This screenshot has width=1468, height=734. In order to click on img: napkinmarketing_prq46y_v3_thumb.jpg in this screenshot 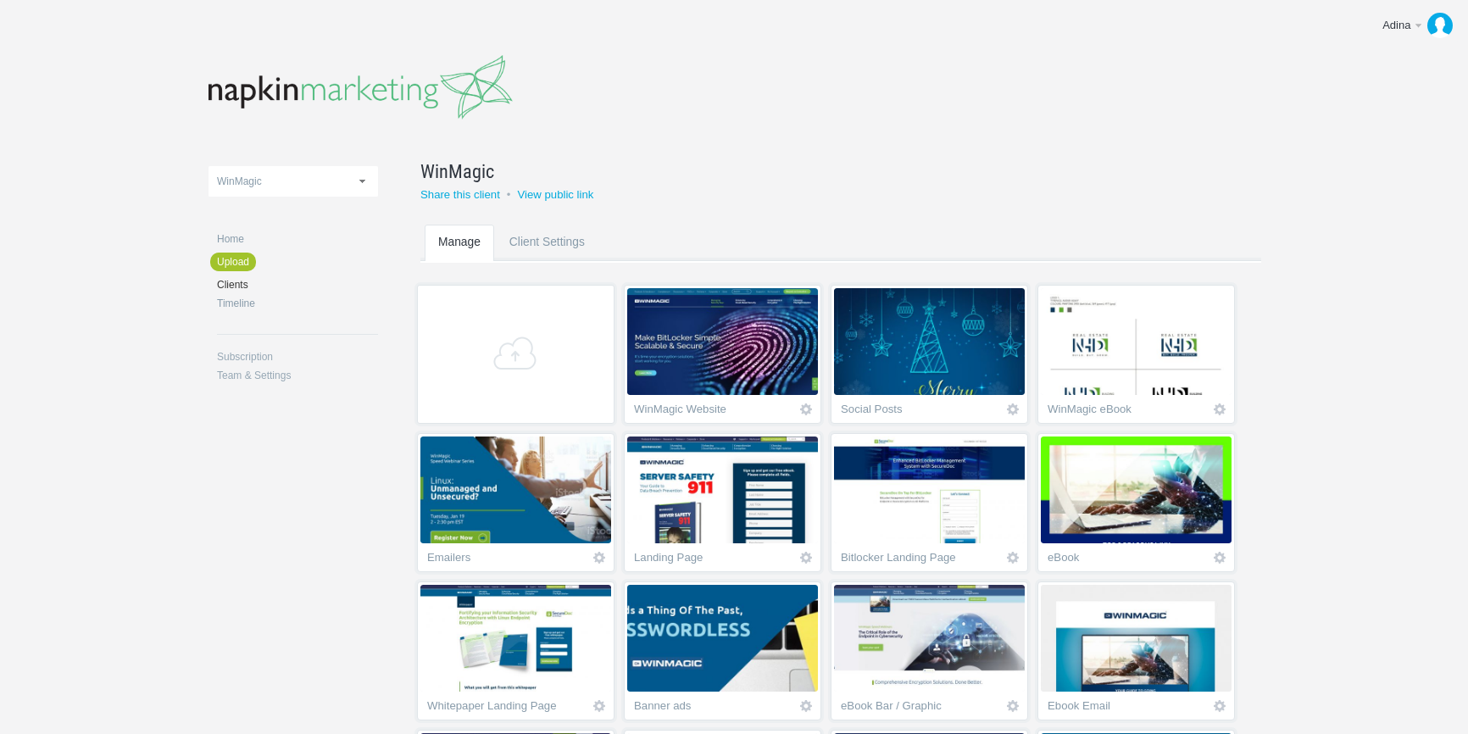, I will do `click(1136, 638)`.